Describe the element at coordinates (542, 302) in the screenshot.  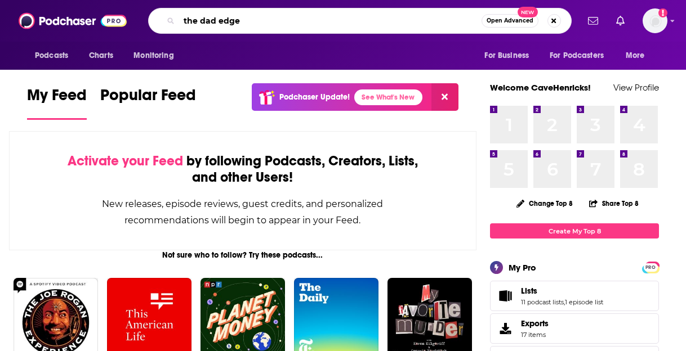
I see `a: 11 podcast lists` at that location.